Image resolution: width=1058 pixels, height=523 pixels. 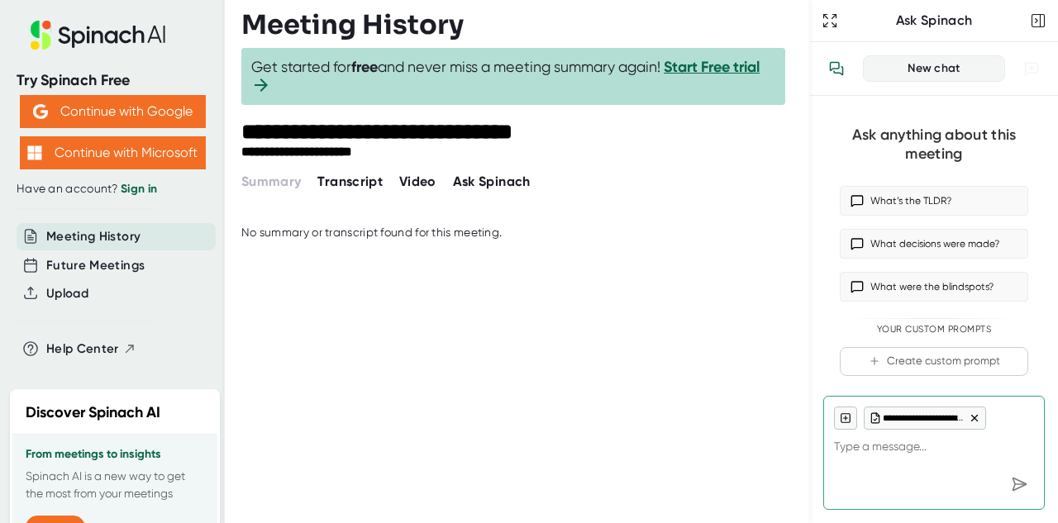 What do you see at coordinates (112, 153) in the screenshot?
I see `button: Continue with Microsoft` at bounding box center [112, 153].